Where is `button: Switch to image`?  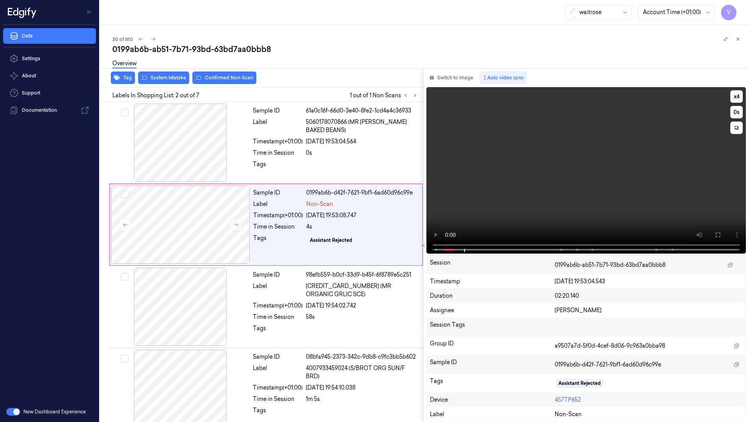
button: Switch to image is located at coordinates (452, 78).